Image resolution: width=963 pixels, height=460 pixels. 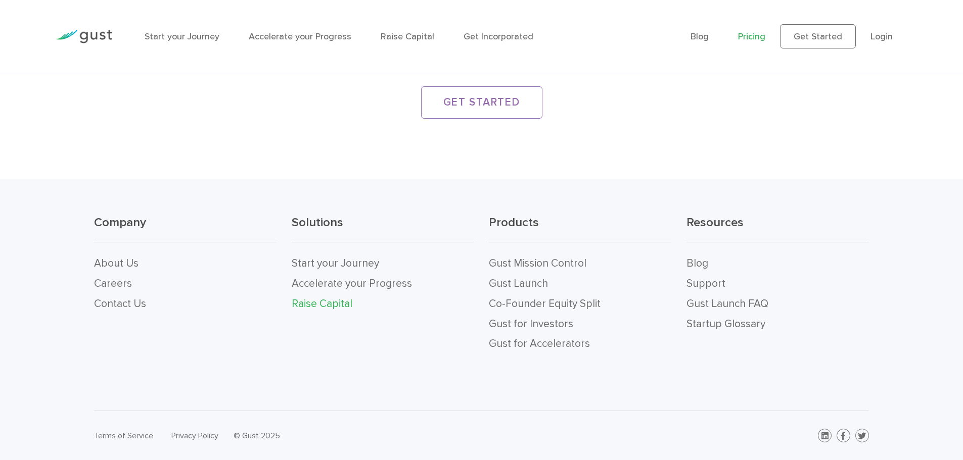 I want to click on a: Careers, so click(x=113, y=284).